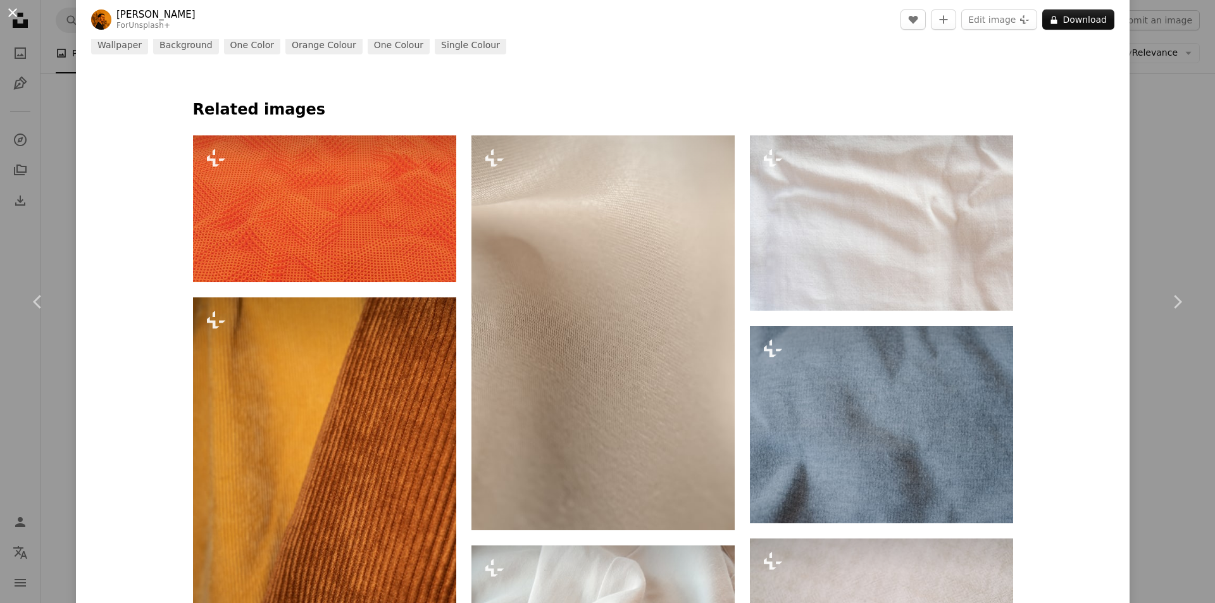  Describe the element at coordinates (325, 208) in the screenshot. I see `a: a close up view of an orange surface` at that location.